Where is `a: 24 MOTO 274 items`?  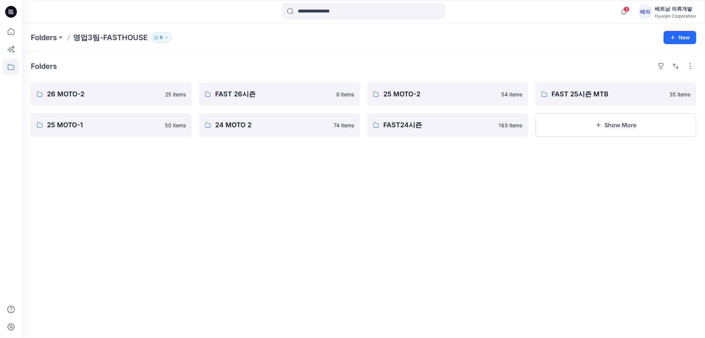
a: 24 MOTO 274 items is located at coordinates (280, 125).